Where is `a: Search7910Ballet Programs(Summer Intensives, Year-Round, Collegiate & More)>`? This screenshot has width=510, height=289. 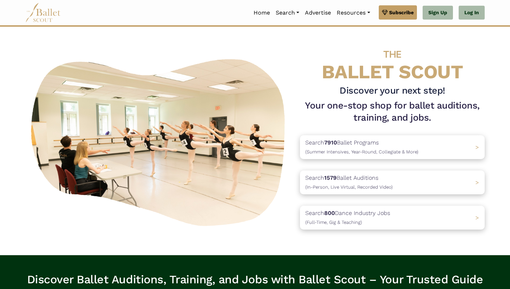
a: Search7910Ballet Programs(Summer Intensives, Year-Round, Collegiate & More)> is located at coordinates (392, 147).